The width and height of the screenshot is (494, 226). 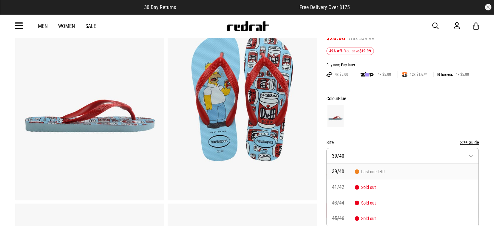 What do you see at coordinates (469, 142) in the screenshot?
I see `button: Size Guide` at bounding box center [469, 142].